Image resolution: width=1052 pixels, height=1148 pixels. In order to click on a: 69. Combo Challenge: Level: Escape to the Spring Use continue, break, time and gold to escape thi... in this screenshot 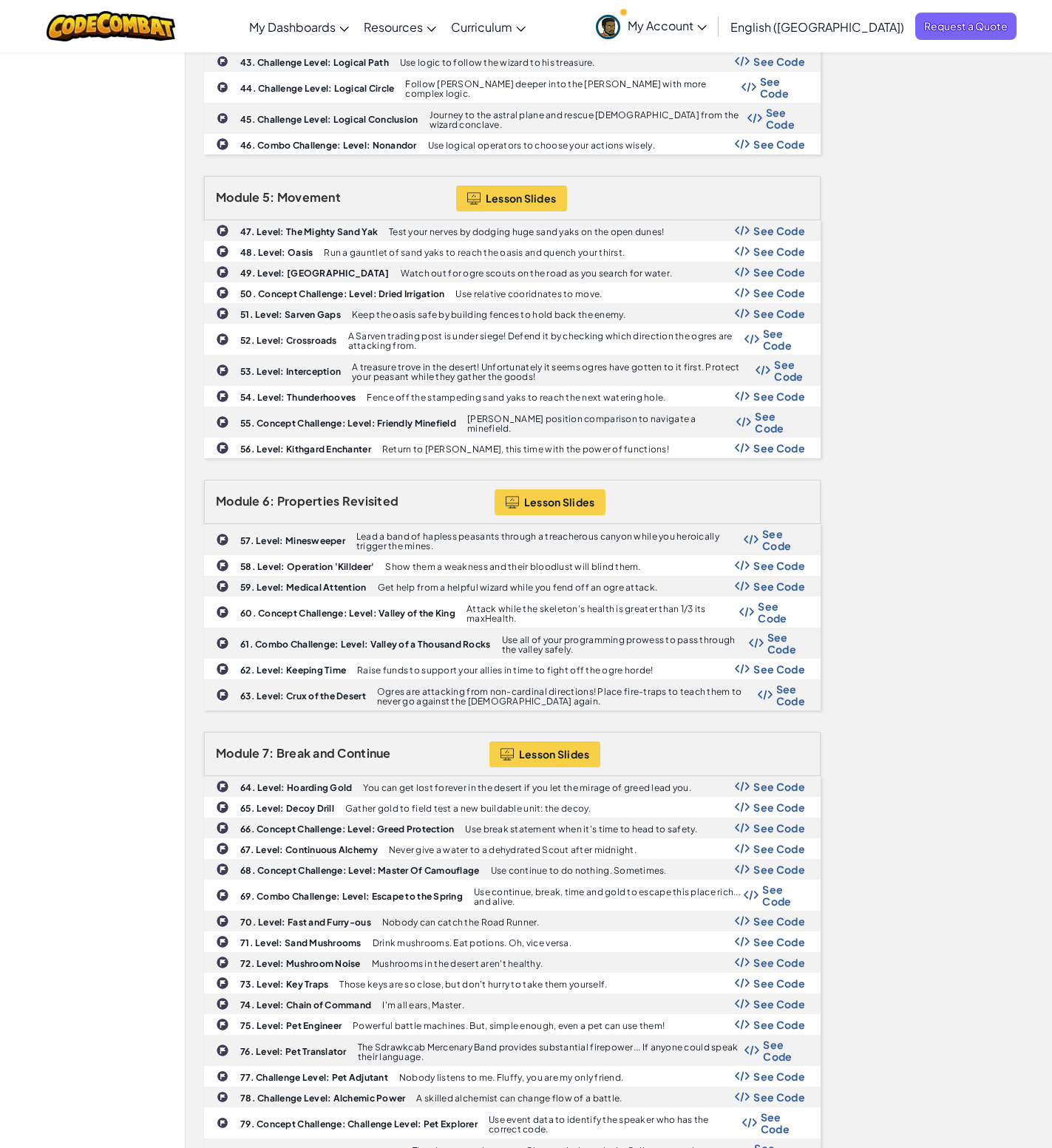, I will do `click(512, 895)`.